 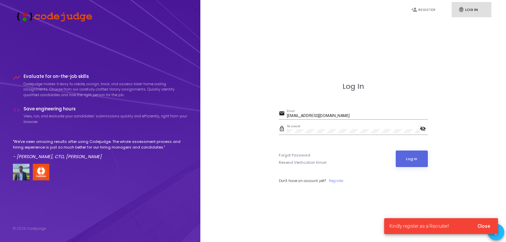 I want to click on img: company-logo, so click(x=41, y=172).